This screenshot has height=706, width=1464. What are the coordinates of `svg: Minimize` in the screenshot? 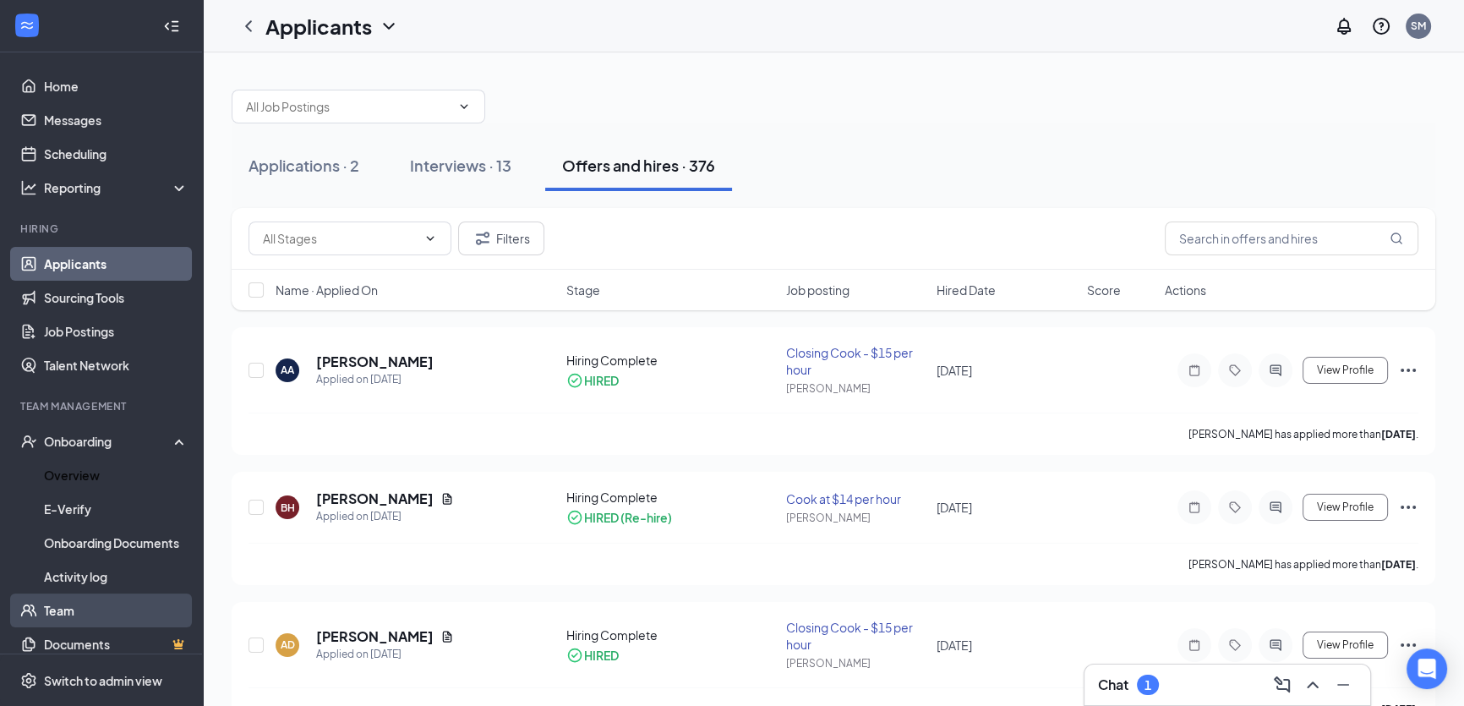 It's located at (1343, 684).